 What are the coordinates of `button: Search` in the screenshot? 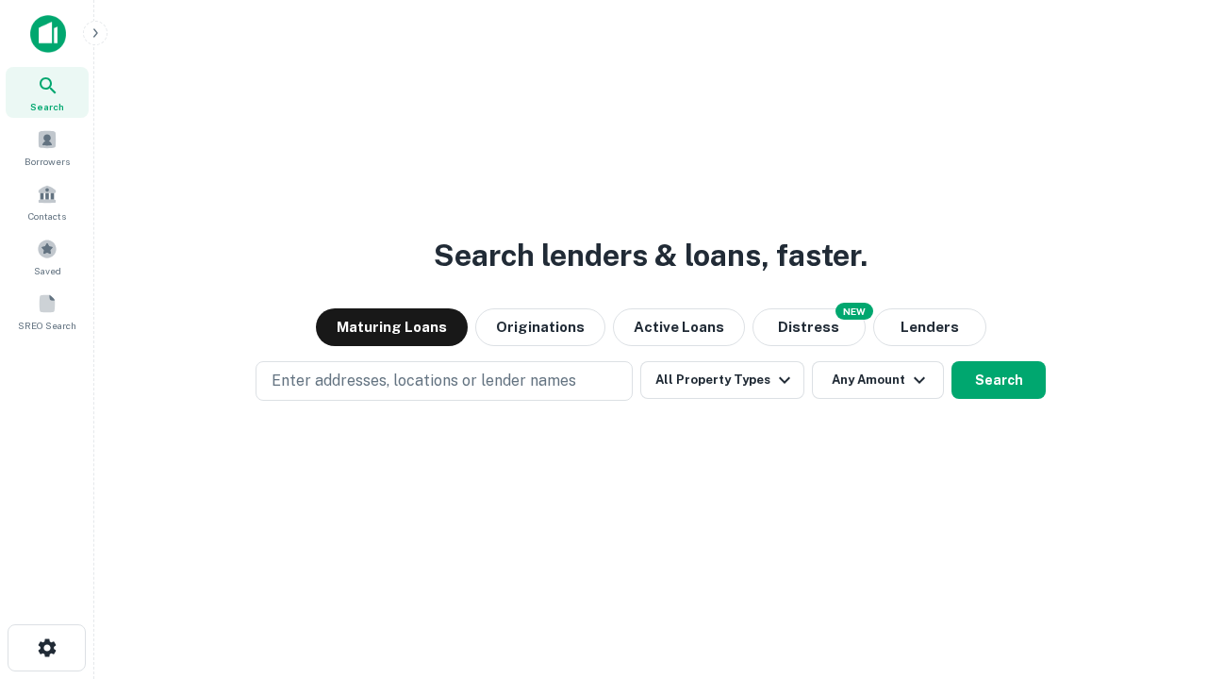 It's located at (998, 380).